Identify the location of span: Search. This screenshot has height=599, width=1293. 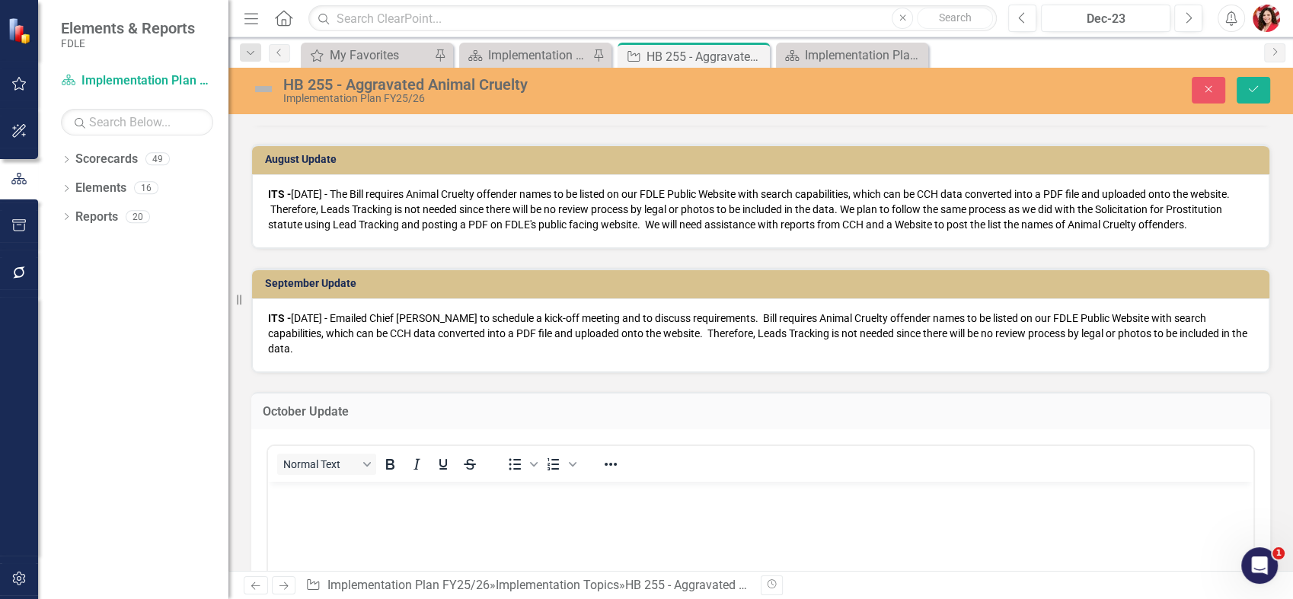
(955, 18).